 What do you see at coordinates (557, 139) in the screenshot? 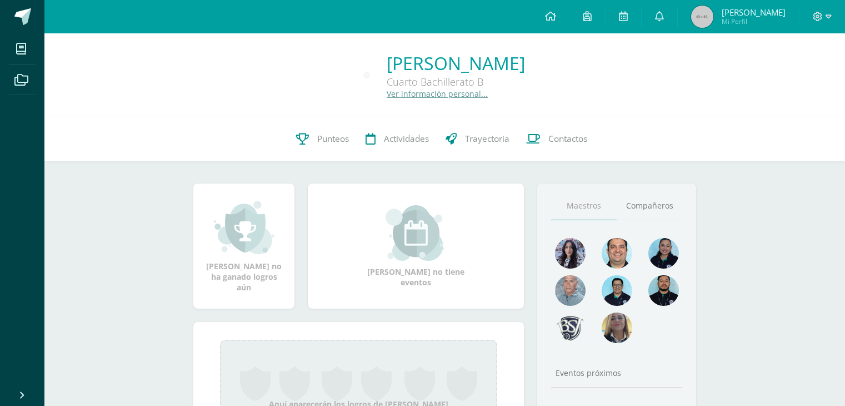
I see `a: Contactos` at bounding box center [557, 139].